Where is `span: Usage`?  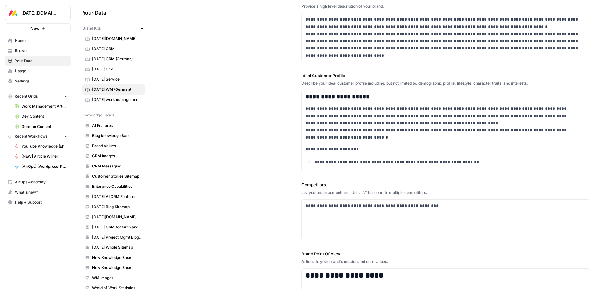
span: Usage is located at coordinates (41, 71).